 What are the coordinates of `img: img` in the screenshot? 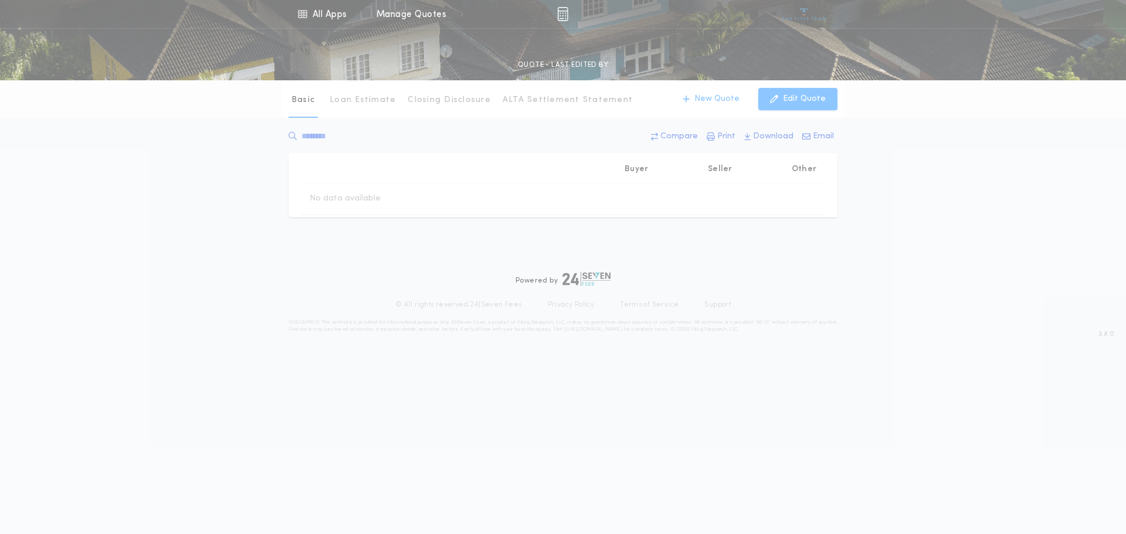 It's located at (563, 14).